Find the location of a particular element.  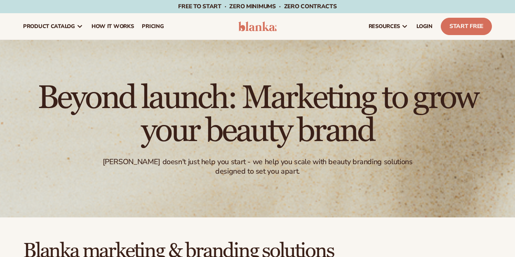

a: LOGIN is located at coordinates (425, 26).